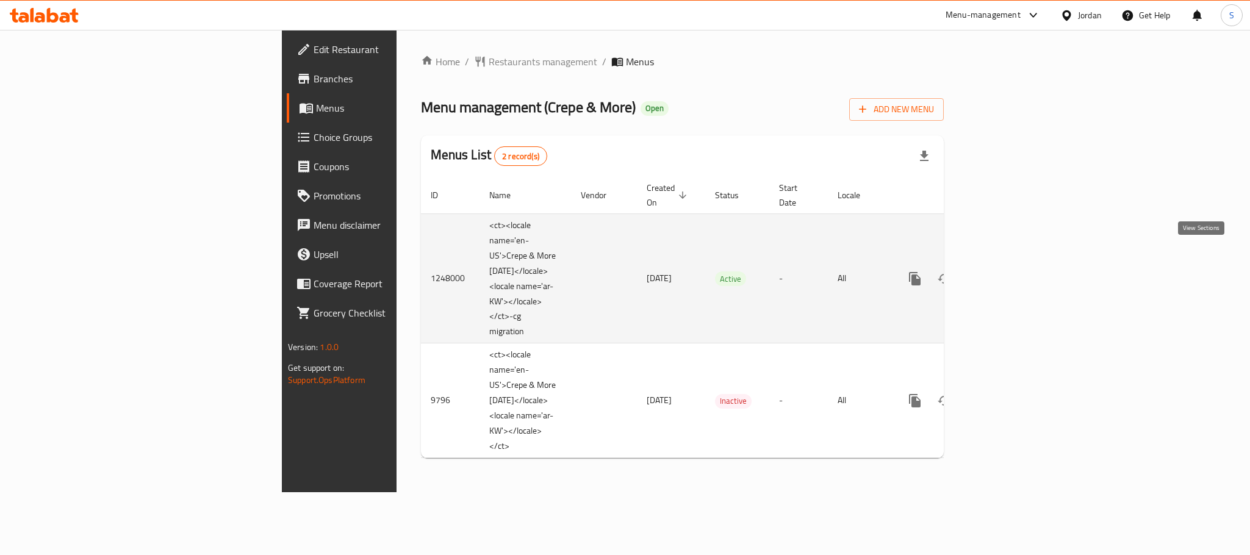 The height and width of the screenshot is (555, 1250). Describe the element at coordinates (507, 195) in the screenshot. I see `span: Name` at that location.